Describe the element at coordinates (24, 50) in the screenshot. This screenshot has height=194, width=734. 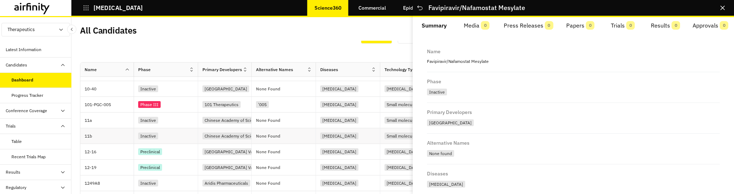
I see `div: Latest Information` at that location.